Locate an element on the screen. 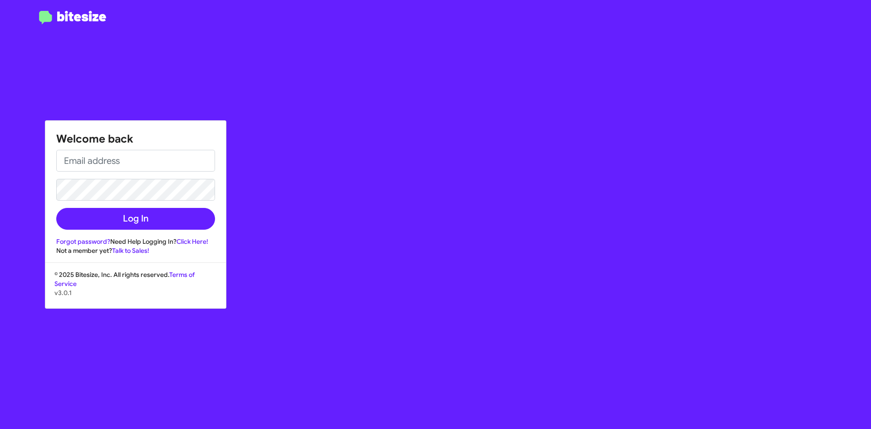 The image size is (871, 429). h1: Welcome back is located at coordinates (136, 139).